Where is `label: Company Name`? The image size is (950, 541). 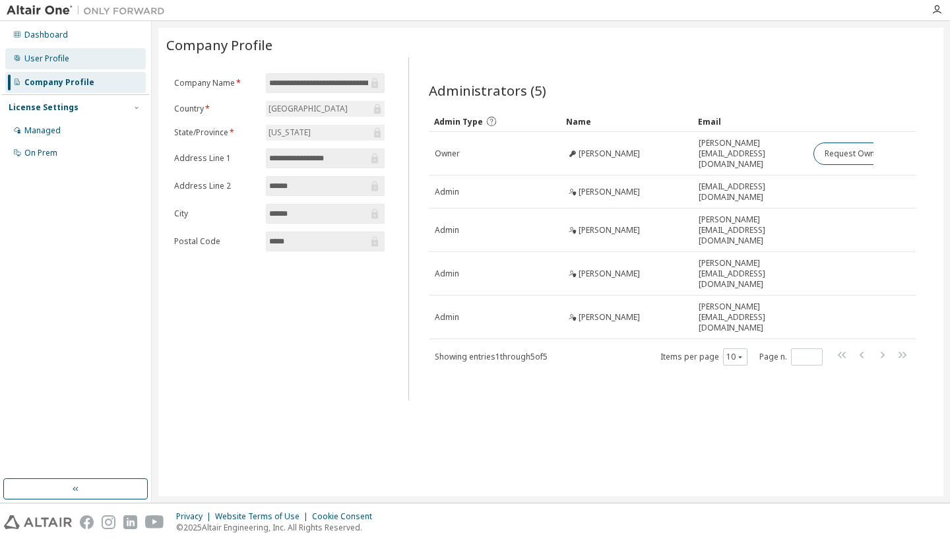
label: Company Name is located at coordinates (216, 83).